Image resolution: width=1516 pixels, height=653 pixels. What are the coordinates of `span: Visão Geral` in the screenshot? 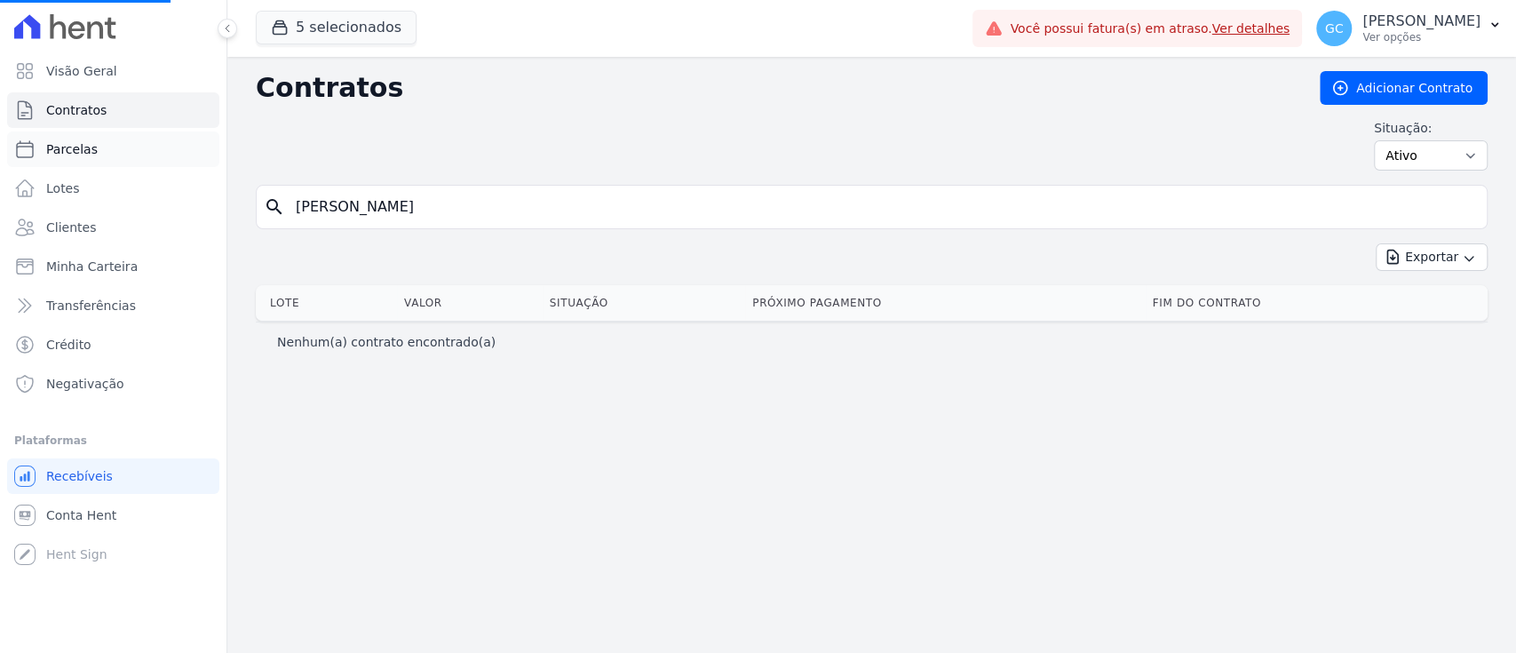 It's located at (82, 71).